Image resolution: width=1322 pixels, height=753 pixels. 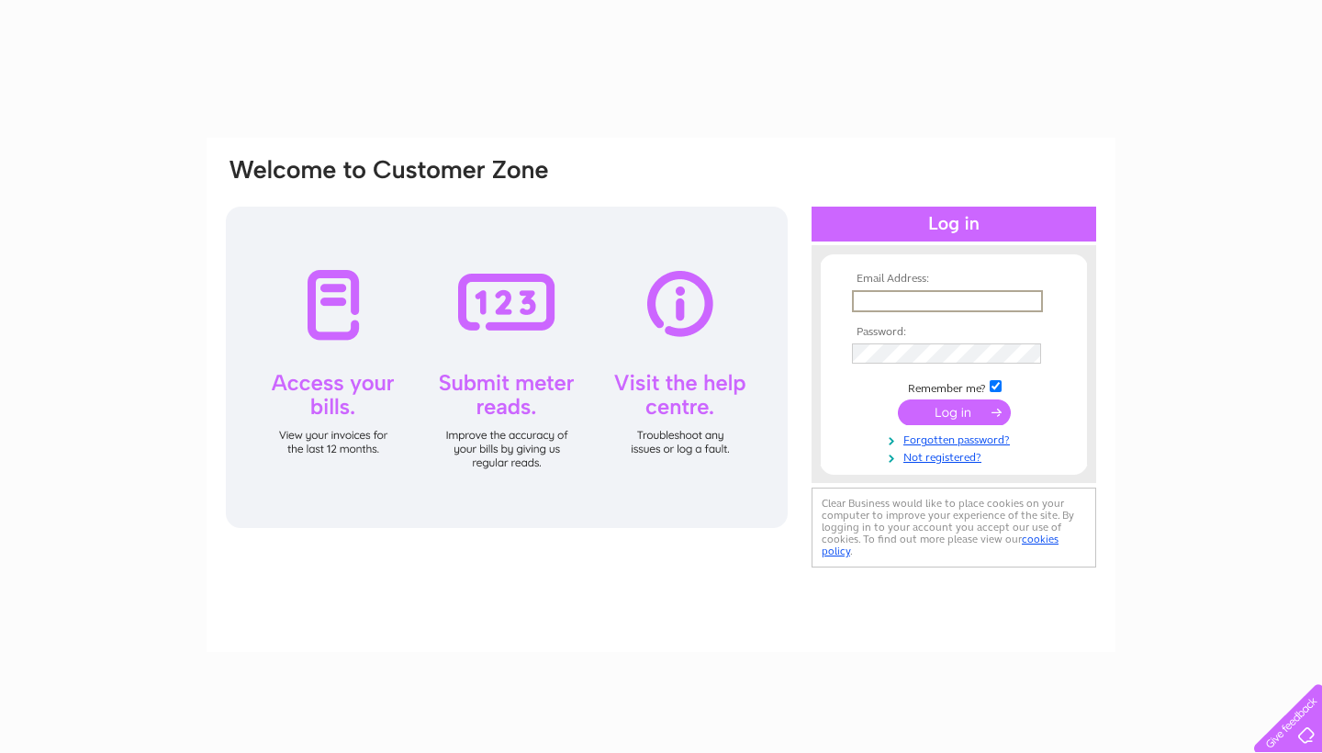 I want to click on a: Not registered?, so click(x=956, y=455).